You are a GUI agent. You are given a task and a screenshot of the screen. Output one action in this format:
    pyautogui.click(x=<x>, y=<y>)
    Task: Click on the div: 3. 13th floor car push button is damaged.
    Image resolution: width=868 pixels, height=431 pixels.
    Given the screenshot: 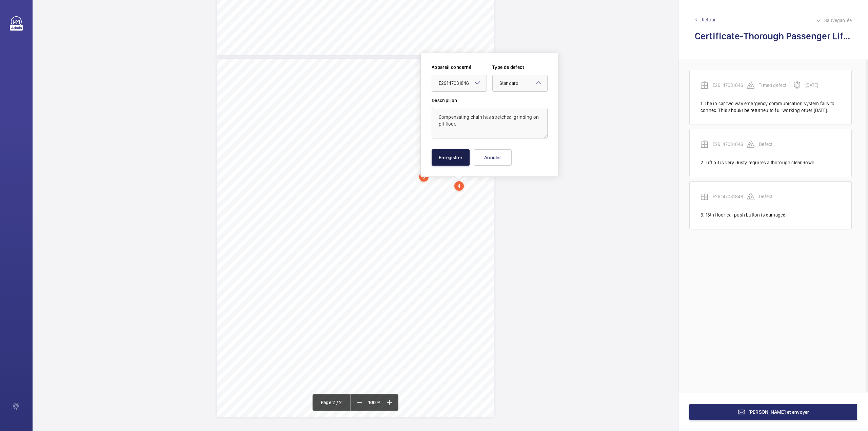 What is the action you would take?
    pyautogui.click(x=770, y=215)
    